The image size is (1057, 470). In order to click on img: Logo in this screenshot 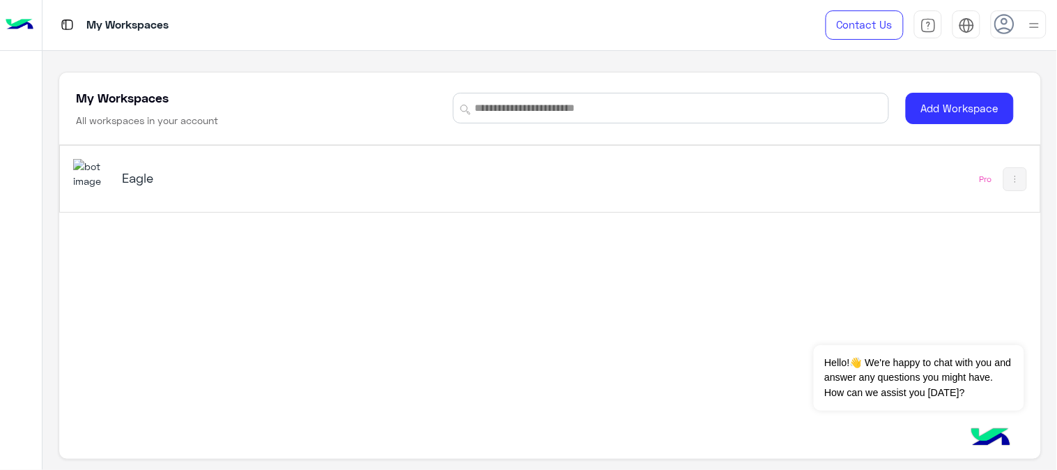, I will do `click(20, 25)`.